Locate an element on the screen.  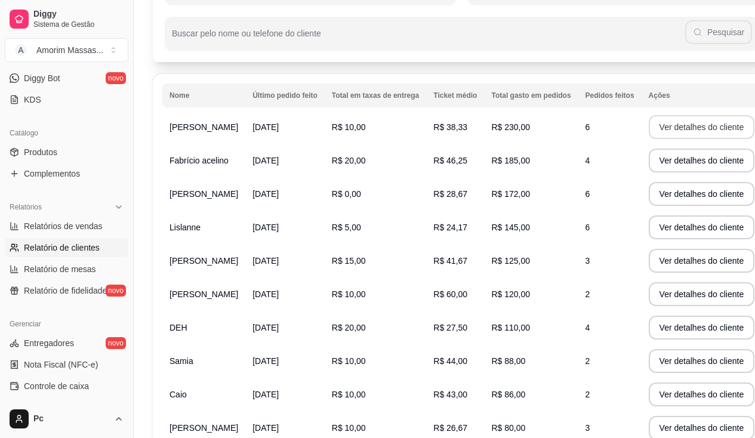
span: Caio is located at coordinates (178, 395).